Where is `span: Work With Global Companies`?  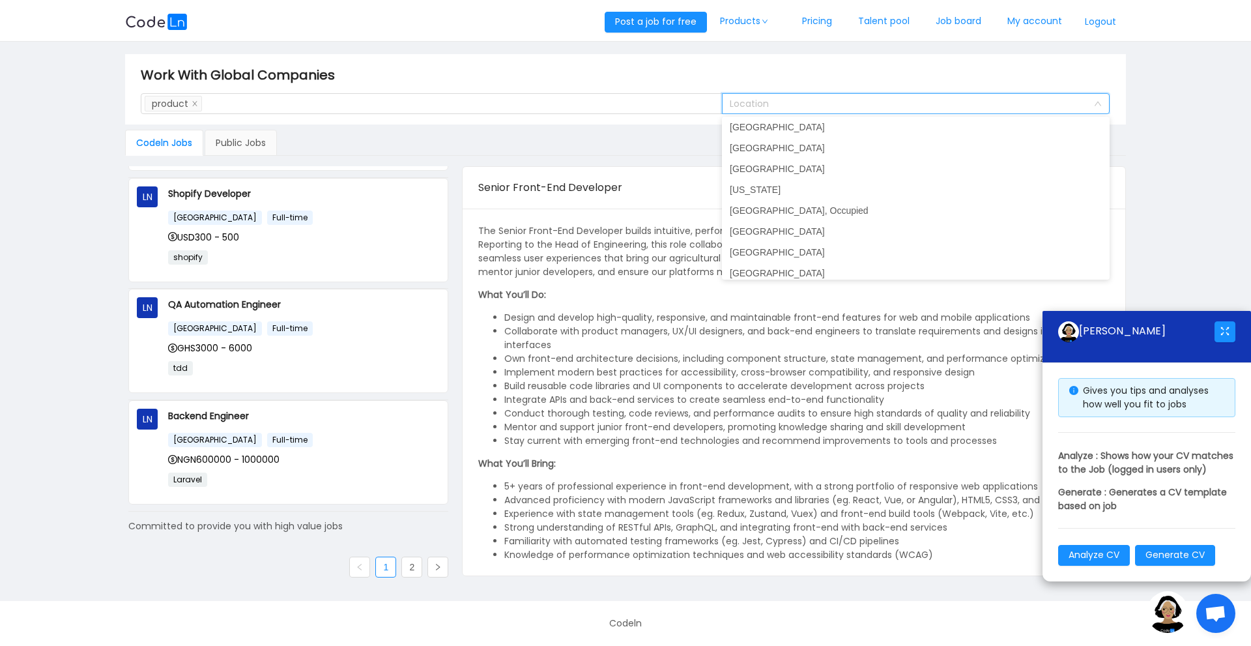
span: Work With Global Companies is located at coordinates (242, 75).